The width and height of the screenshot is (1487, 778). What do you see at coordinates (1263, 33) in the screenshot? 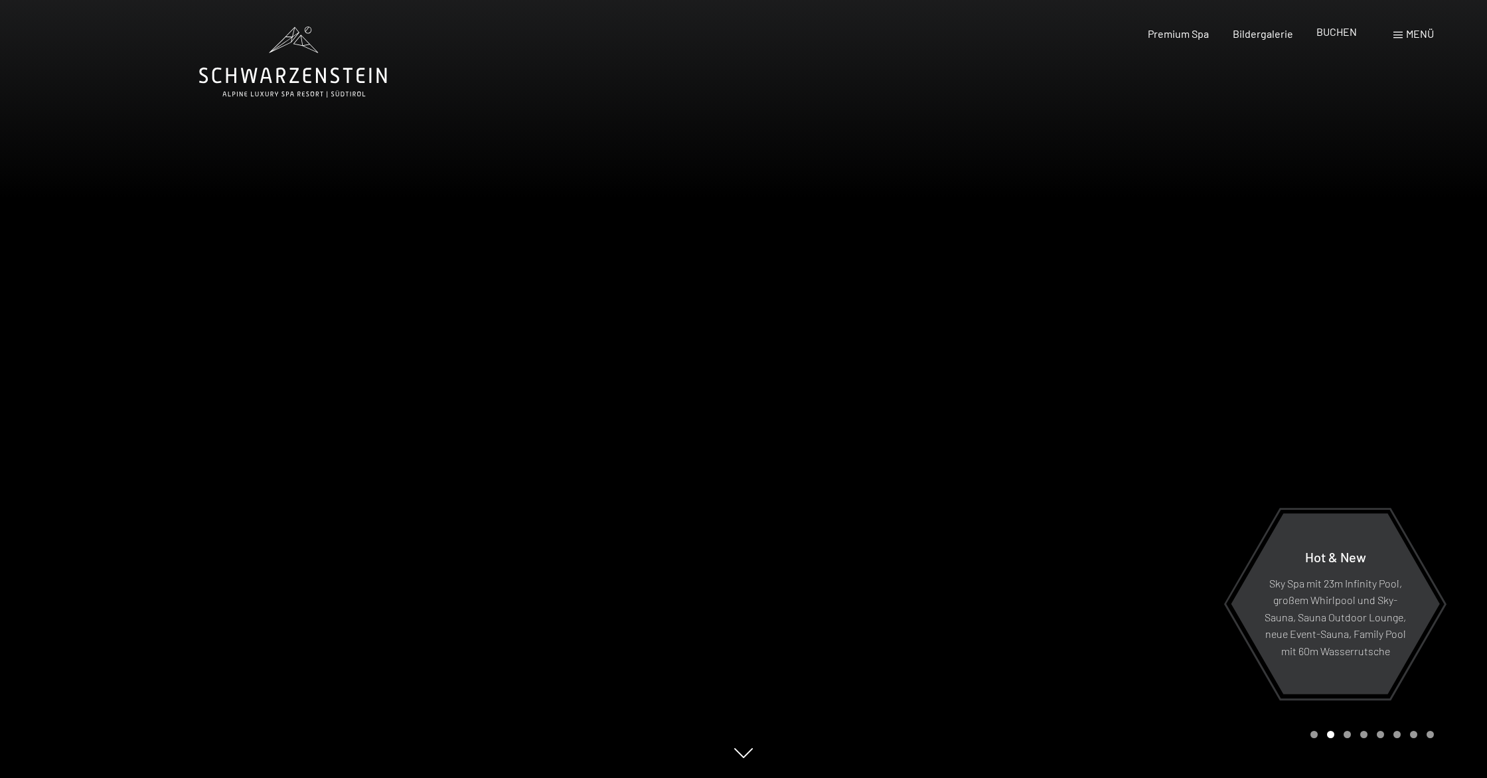
I see `a: Bildergalerie` at bounding box center [1263, 33].